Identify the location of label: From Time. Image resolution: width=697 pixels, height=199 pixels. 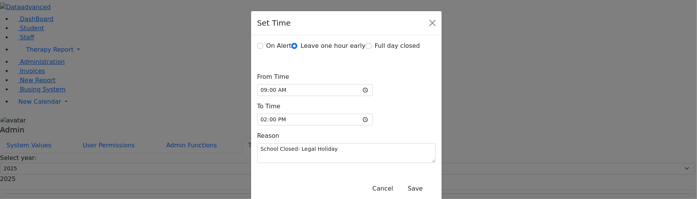
(273, 77).